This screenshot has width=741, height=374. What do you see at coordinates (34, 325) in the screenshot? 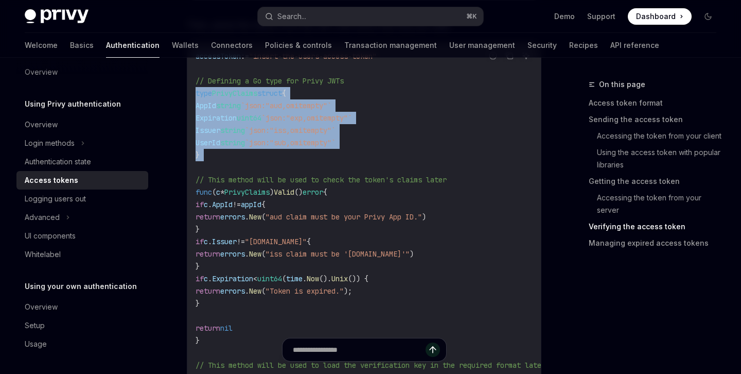
I see `div: Setup` at bounding box center [34, 325].